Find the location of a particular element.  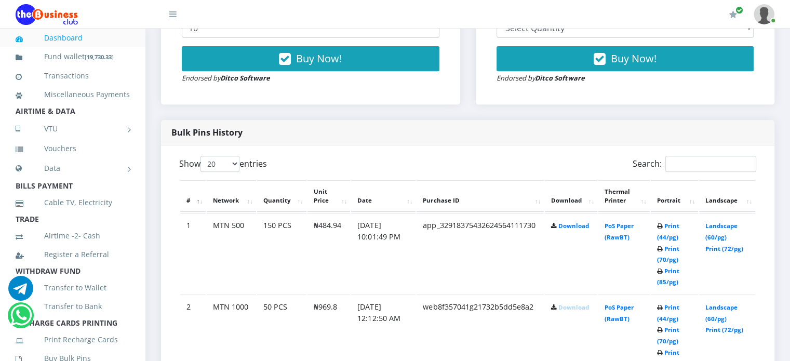

th: Date: activate to sort column ascending is located at coordinates (384, 196).